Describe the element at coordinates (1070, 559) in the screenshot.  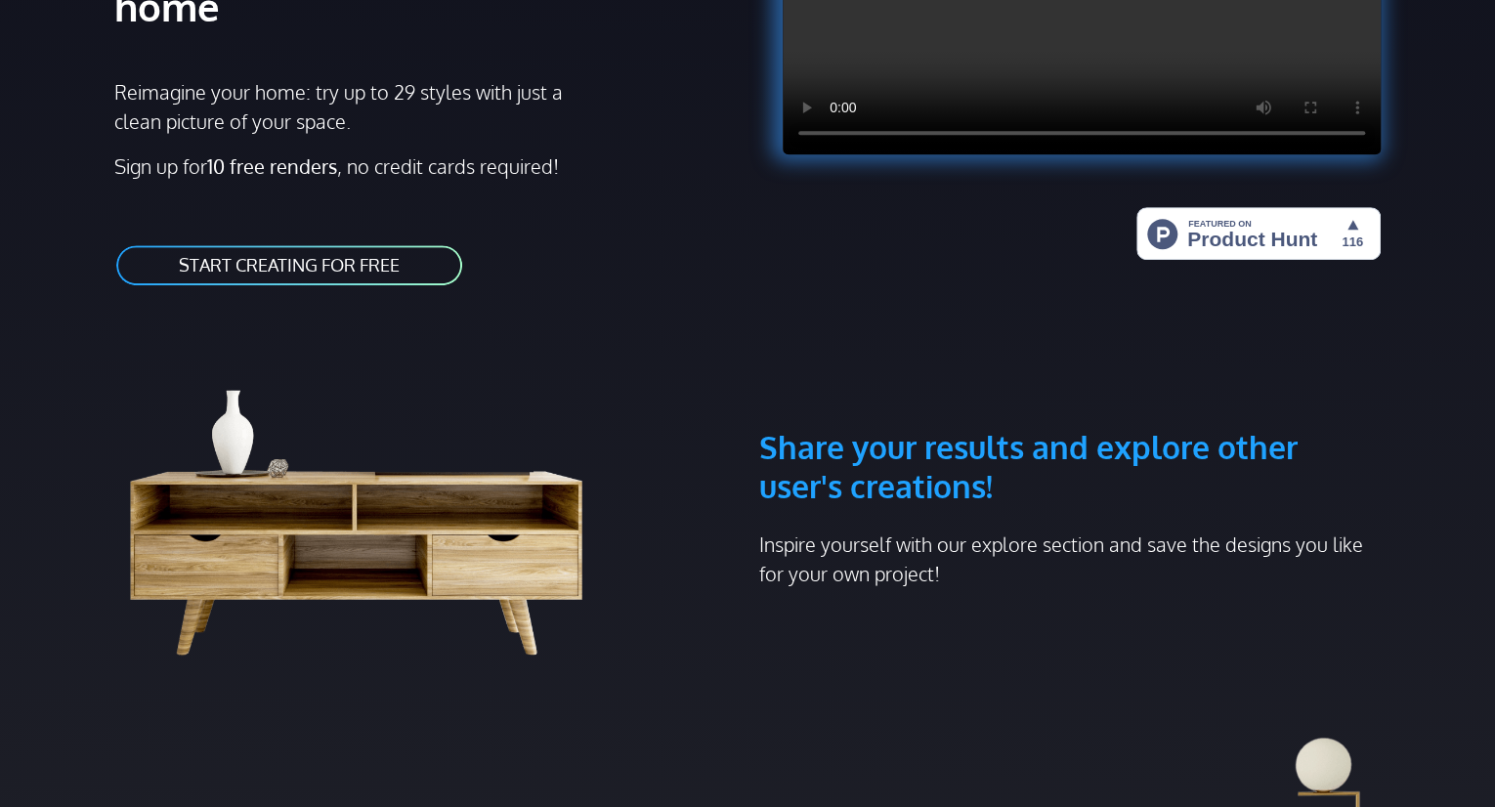
I see `p: Inspire yourself with our explore section and save the designs you like for your own project!` at that location.